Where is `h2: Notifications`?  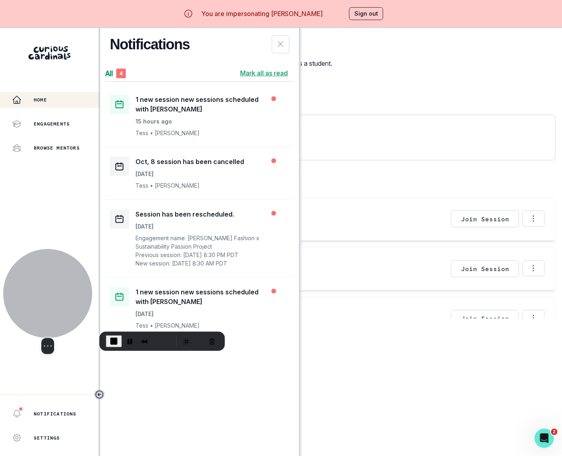
h2: Notifications is located at coordinates (150, 44).